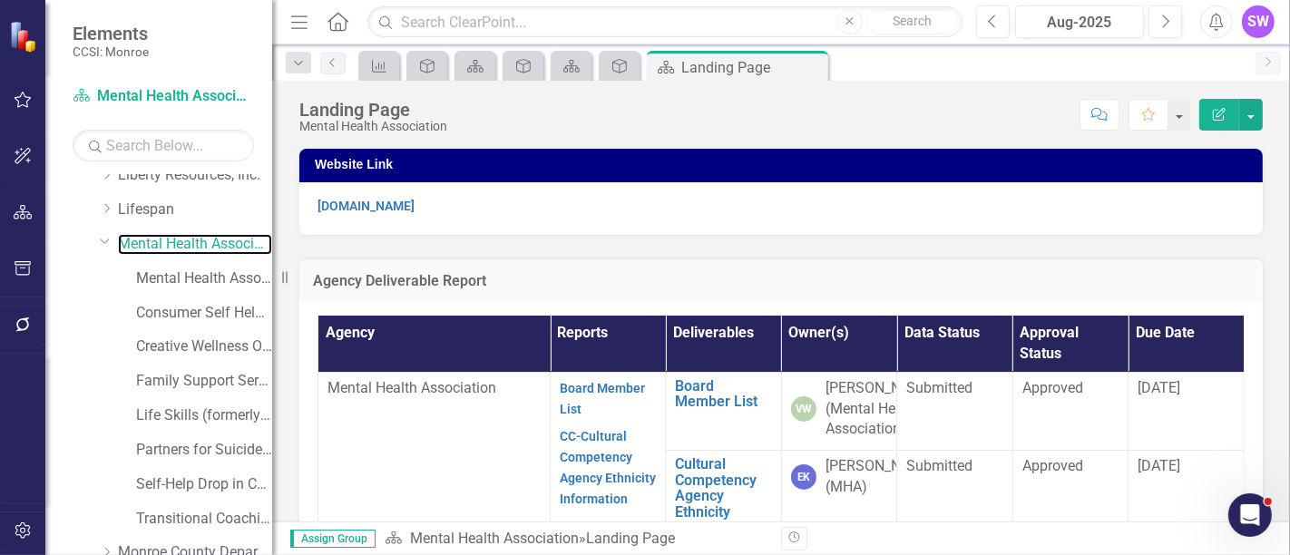 The height and width of the screenshot is (555, 1290). Describe the element at coordinates (665, 22) in the screenshot. I see `input: Search ClearPoint...` at that location.